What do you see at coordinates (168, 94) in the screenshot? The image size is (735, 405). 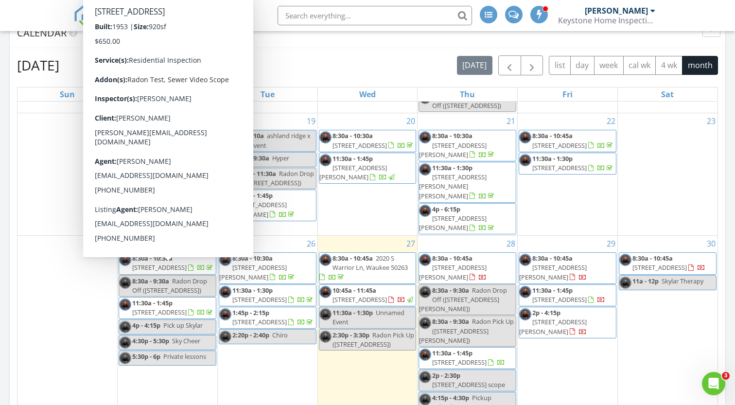 I see `a: Monday` at bounding box center [168, 94].